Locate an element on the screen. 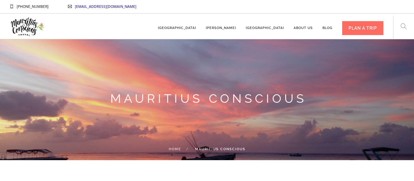  a: Blog is located at coordinates (327, 25).